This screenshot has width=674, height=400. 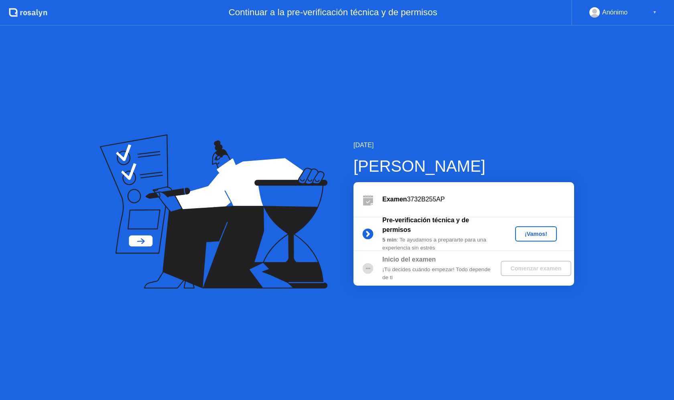 I want to click on div: Anónimo, so click(x=615, y=12).